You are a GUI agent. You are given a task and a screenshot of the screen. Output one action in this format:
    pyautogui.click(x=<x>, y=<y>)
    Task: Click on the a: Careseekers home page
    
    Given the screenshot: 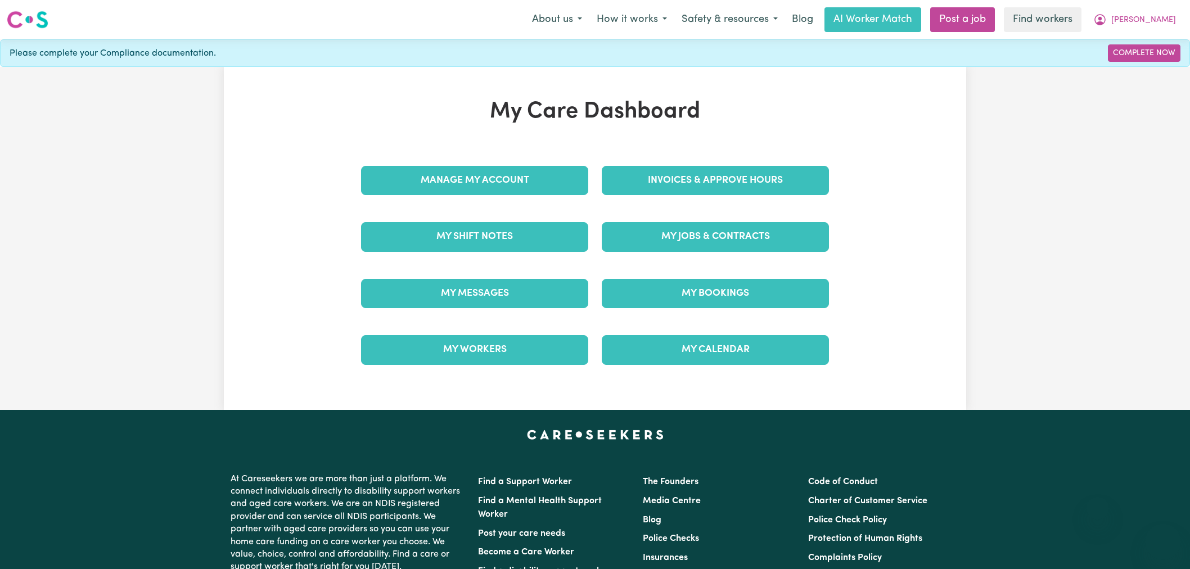 What is the action you would take?
    pyautogui.click(x=595, y=435)
    